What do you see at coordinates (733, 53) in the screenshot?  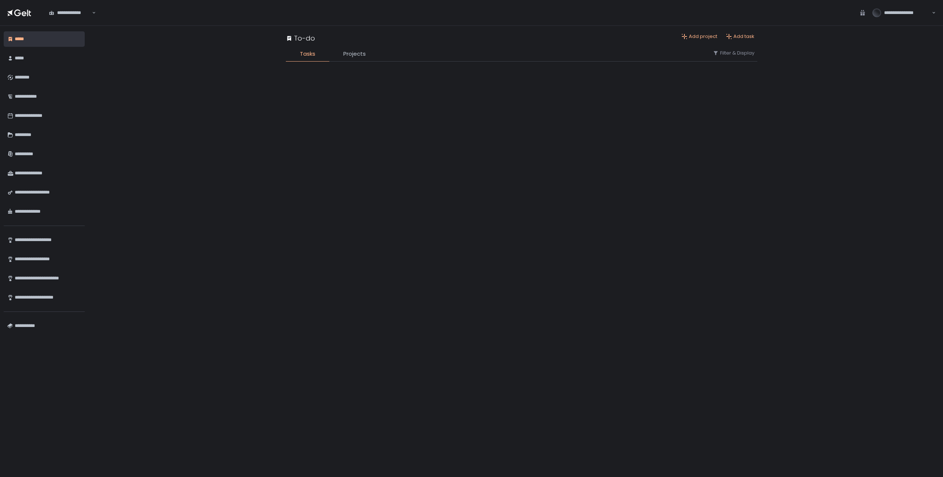 I see `button: Filter & Display` at bounding box center [733, 53].